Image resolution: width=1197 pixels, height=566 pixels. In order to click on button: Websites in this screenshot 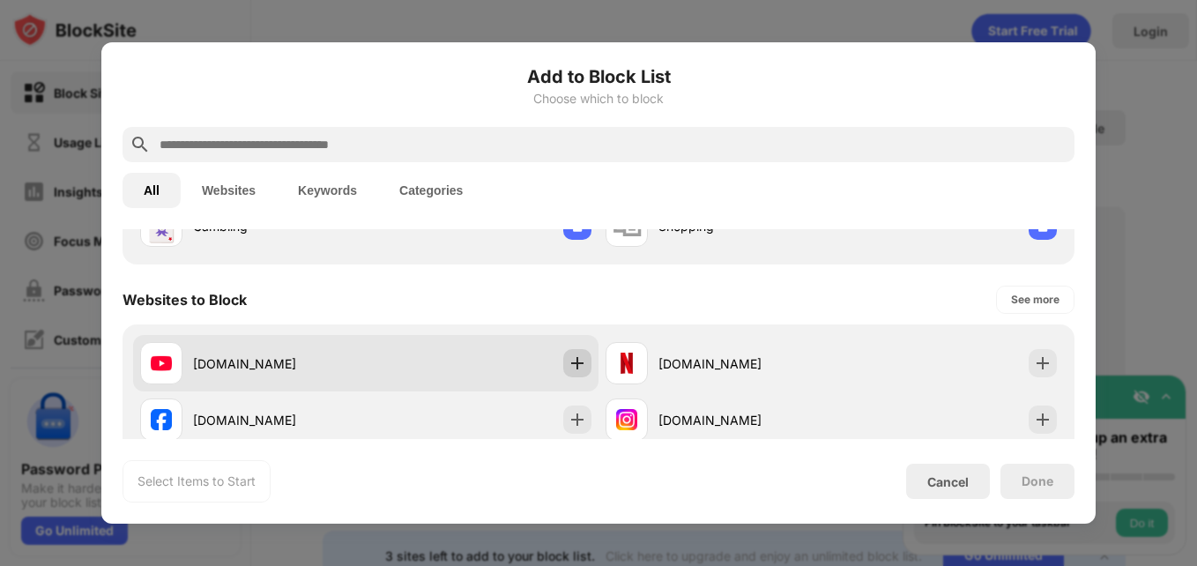, I will do `click(228, 190)`.